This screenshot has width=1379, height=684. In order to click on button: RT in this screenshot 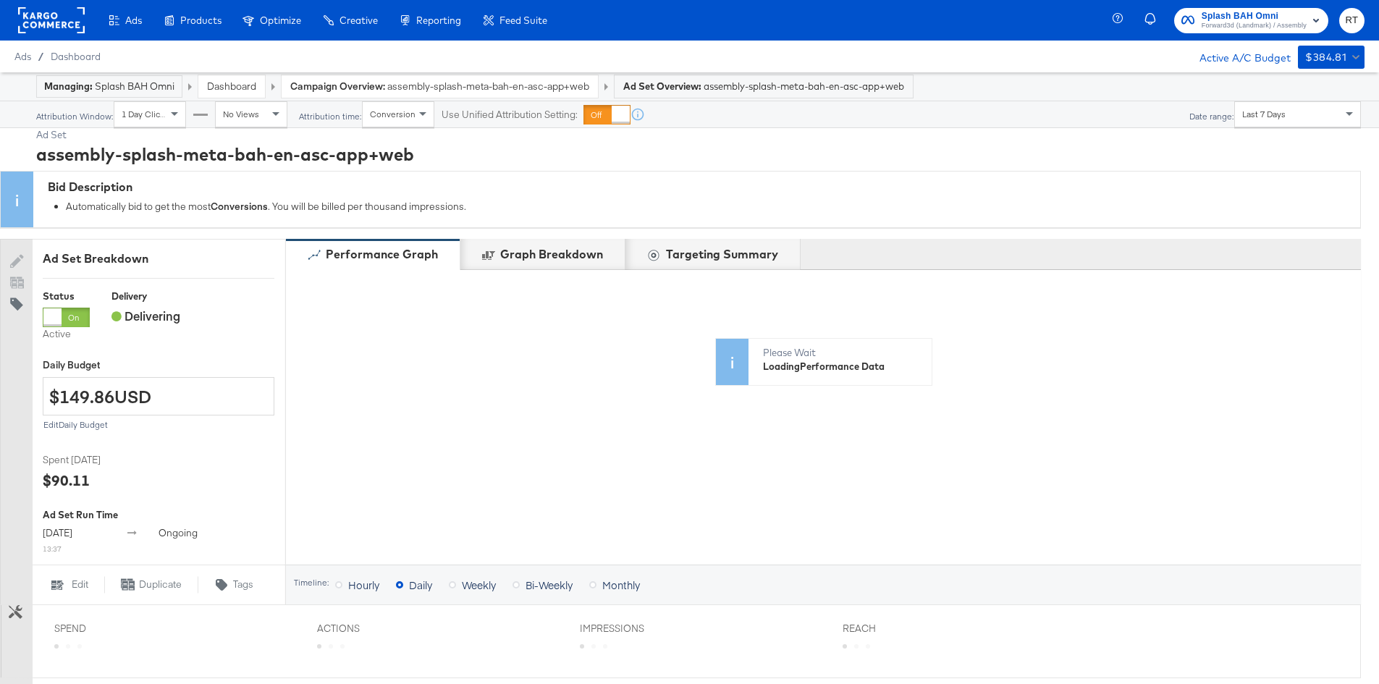, I will do `click(1351, 20)`.